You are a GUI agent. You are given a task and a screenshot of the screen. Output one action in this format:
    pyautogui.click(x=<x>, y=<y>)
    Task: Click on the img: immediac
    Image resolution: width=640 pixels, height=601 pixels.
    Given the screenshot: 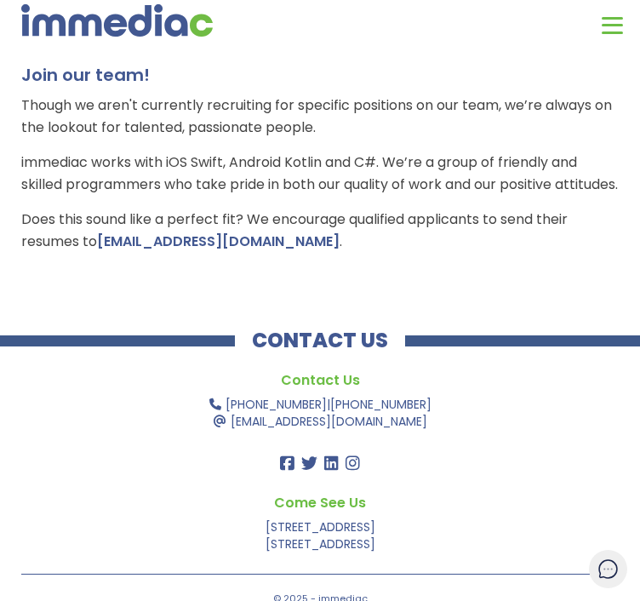 What is the action you would take?
    pyautogui.click(x=117, y=20)
    